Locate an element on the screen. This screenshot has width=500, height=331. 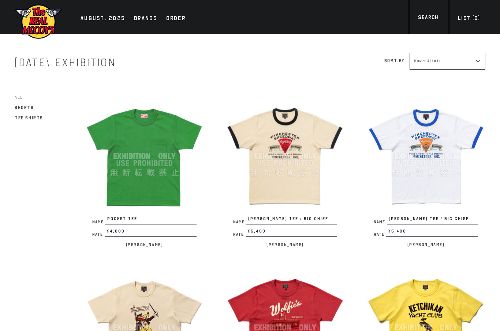
span: Tee Shirts is located at coordinates (29, 118).